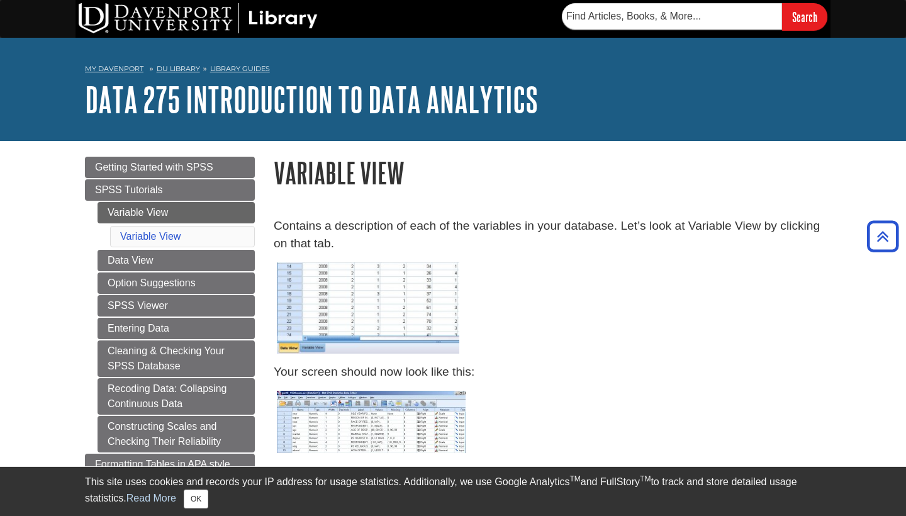 This screenshot has height=516, width=906. Describe the element at coordinates (547, 172) in the screenshot. I see `h1: Variable View` at that location.